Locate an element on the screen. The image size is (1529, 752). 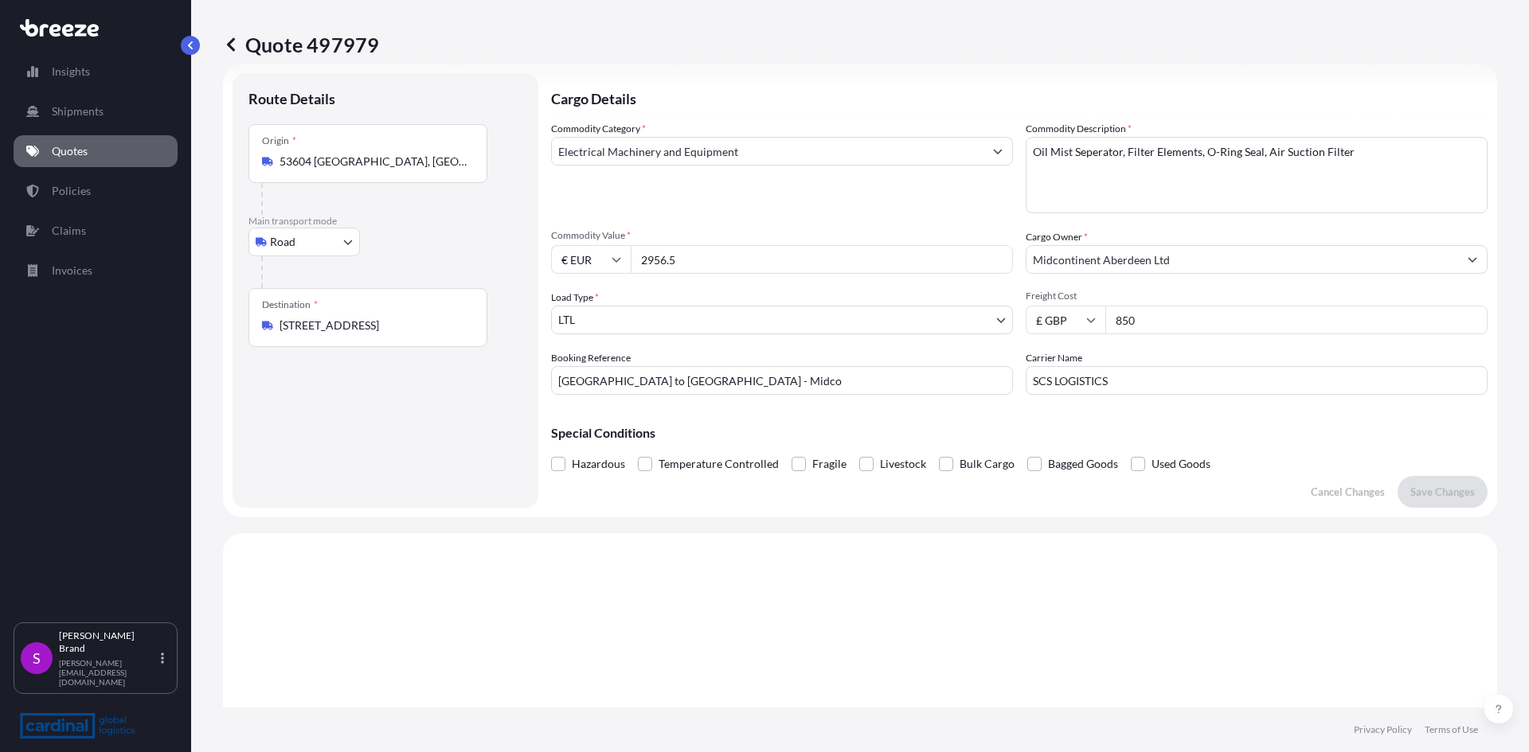
p: Quotes is located at coordinates (69, 151).